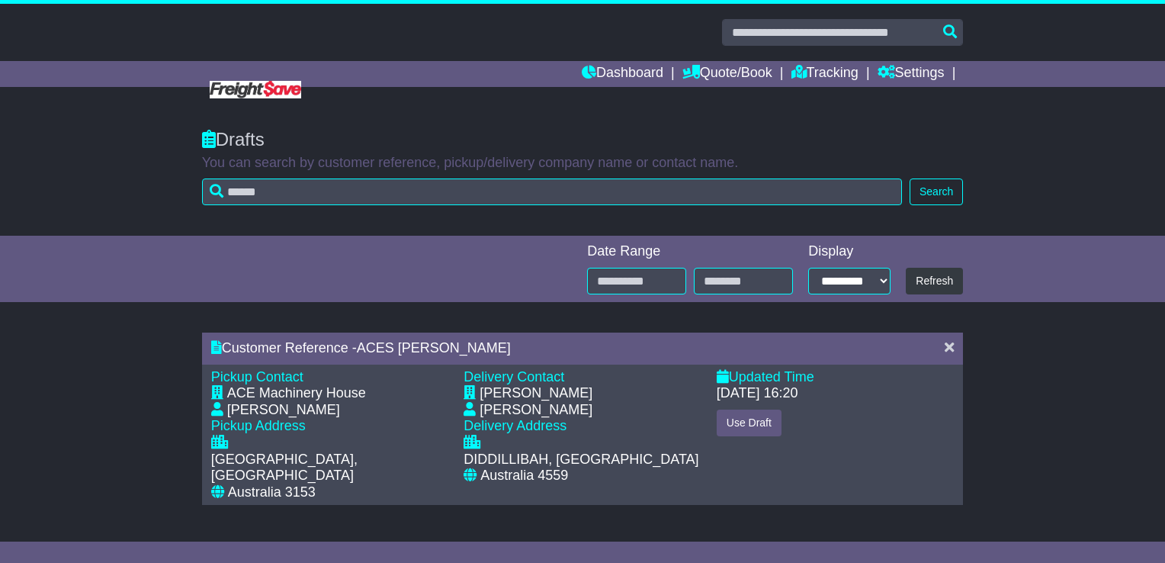  Describe the element at coordinates (727, 74) in the screenshot. I see `a: Quote/Book` at that location.